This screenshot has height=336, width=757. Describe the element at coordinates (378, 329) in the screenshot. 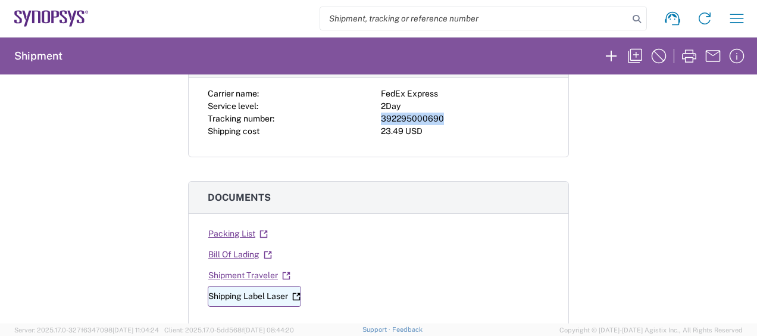

I see `a: Support` at that location.